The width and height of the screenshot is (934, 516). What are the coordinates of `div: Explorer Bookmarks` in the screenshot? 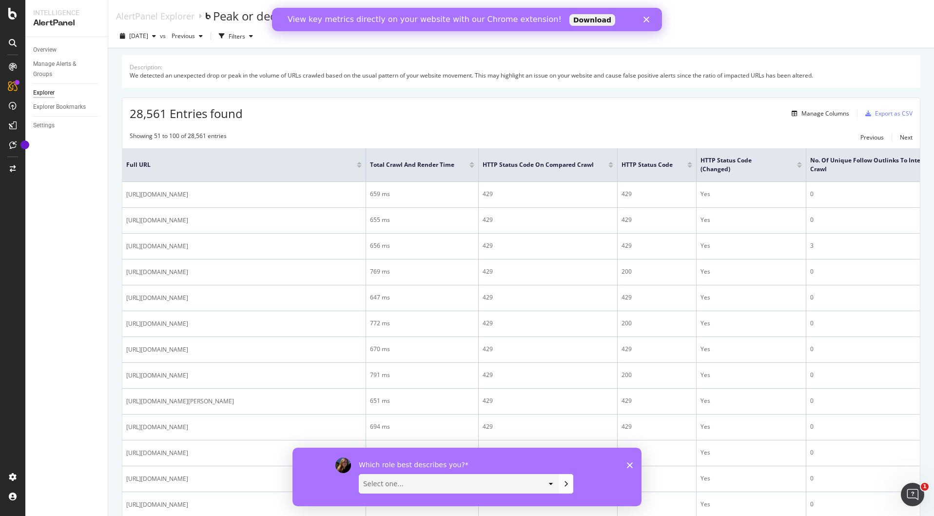 It's located at (59, 107).